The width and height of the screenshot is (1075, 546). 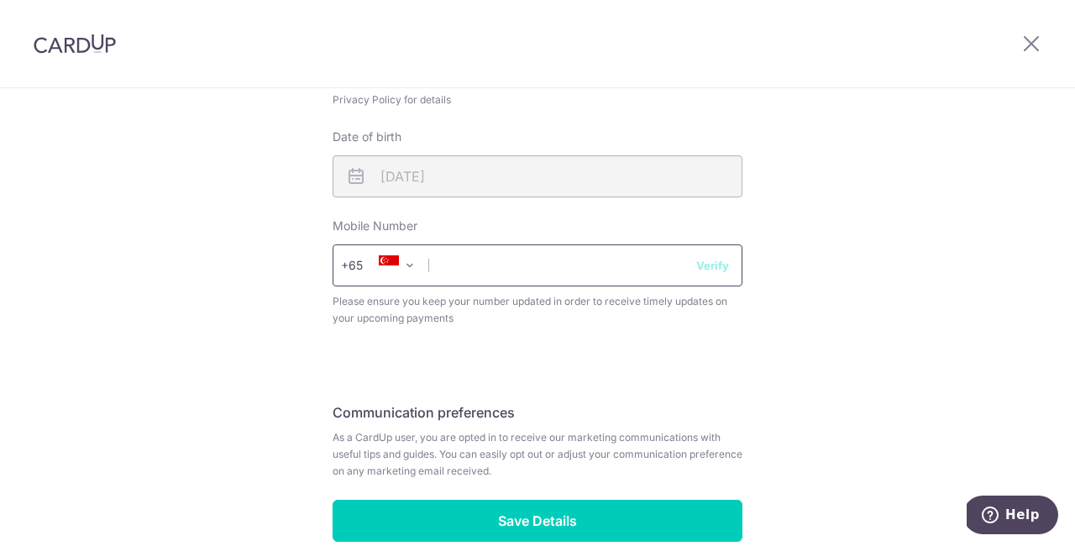 What do you see at coordinates (537, 454) in the screenshot?
I see `span: As a CardUp user, you are opted in to receive our marketing communications with useful tips and g...` at bounding box center [537, 454].